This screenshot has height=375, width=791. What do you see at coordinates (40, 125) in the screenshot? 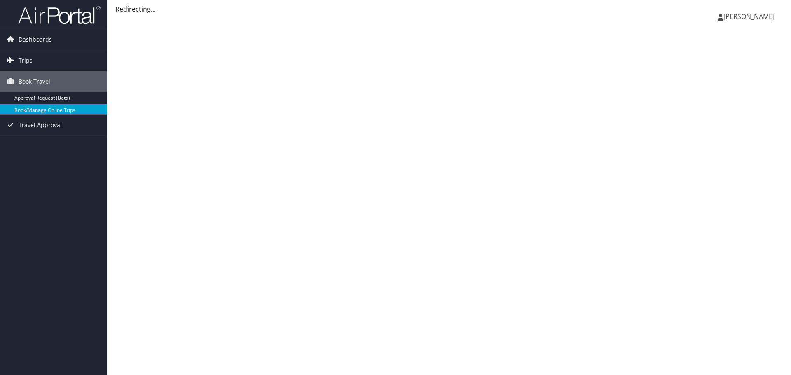
I see `span: Travel Approval` at bounding box center [40, 125].